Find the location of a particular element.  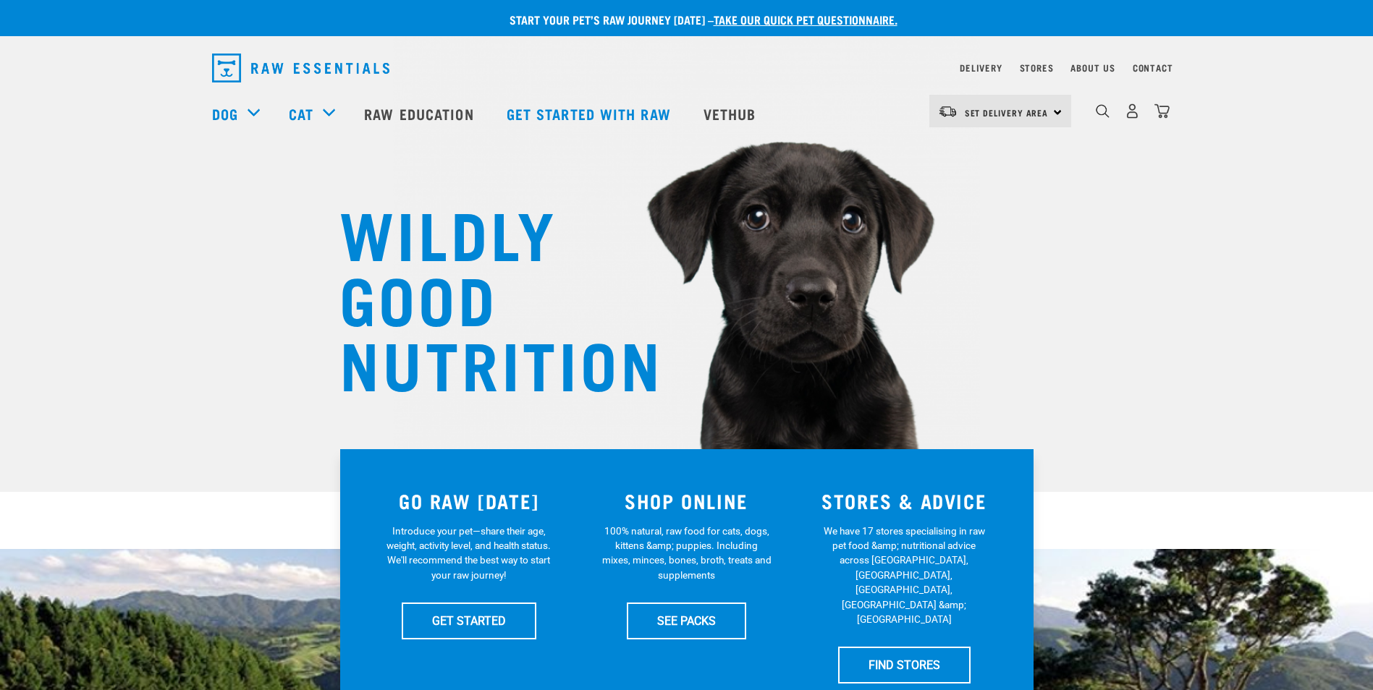

a: Dog is located at coordinates (225, 114).